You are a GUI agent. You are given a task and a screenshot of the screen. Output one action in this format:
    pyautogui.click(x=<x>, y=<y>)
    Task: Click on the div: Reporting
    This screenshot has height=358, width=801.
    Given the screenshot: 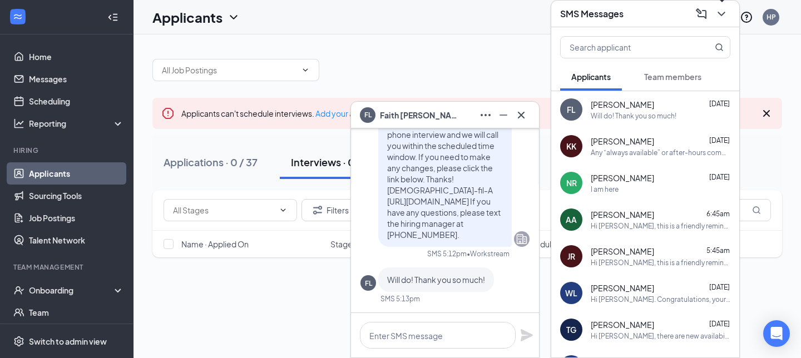 What is the action you would take?
    pyautogui.click(x=77, y=123)
    